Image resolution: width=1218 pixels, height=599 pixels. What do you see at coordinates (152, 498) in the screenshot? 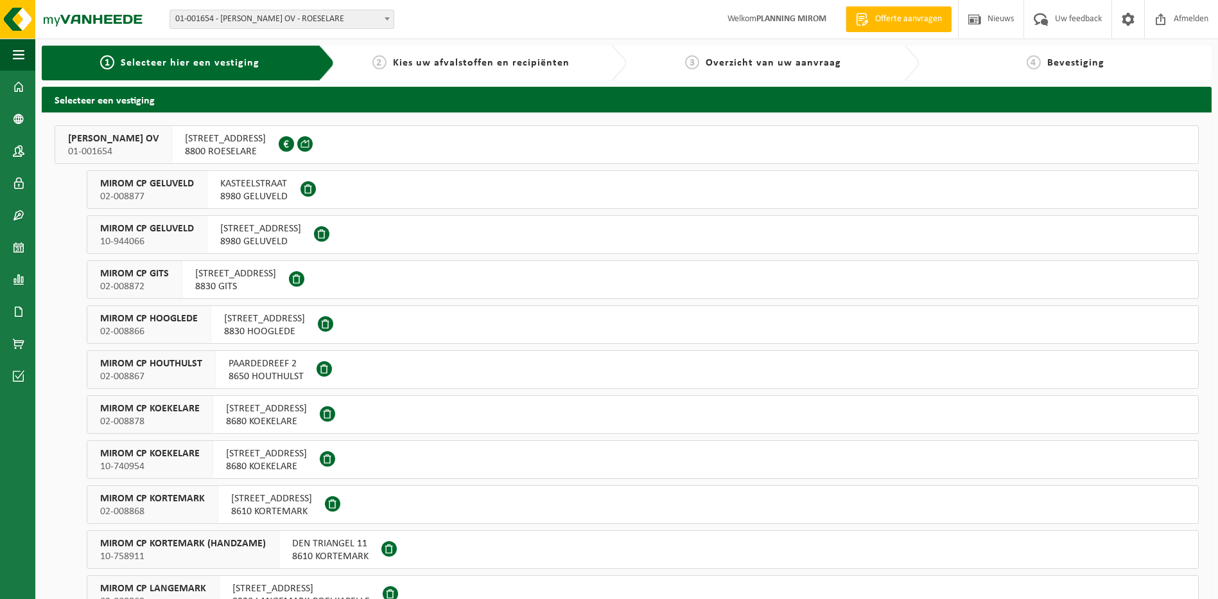
I see `span: MIROM CP KORTEMARK` at bounding box center [152, 498].